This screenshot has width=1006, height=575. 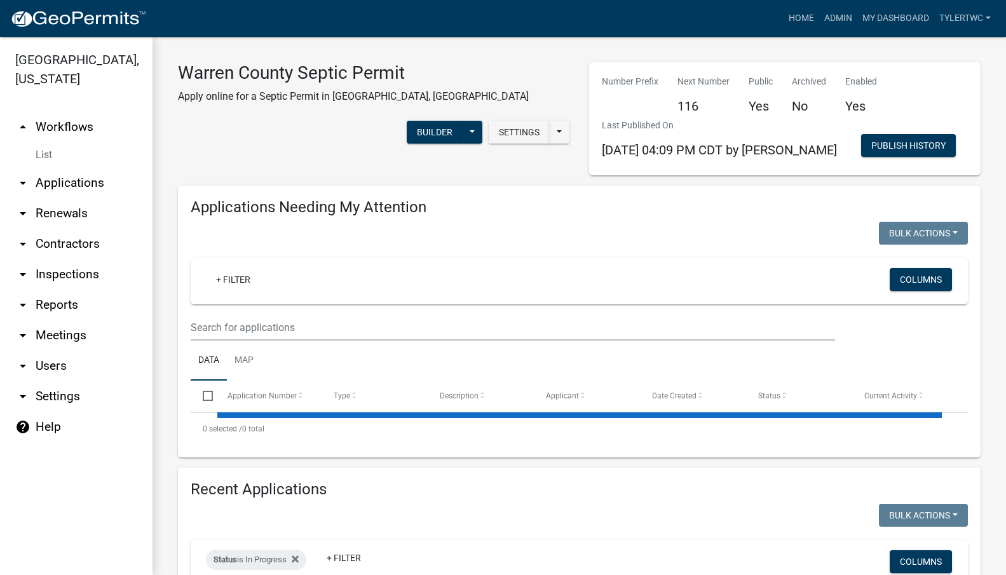 I want to click on datatable-header-cell: Status, so click(x=799, y=396).